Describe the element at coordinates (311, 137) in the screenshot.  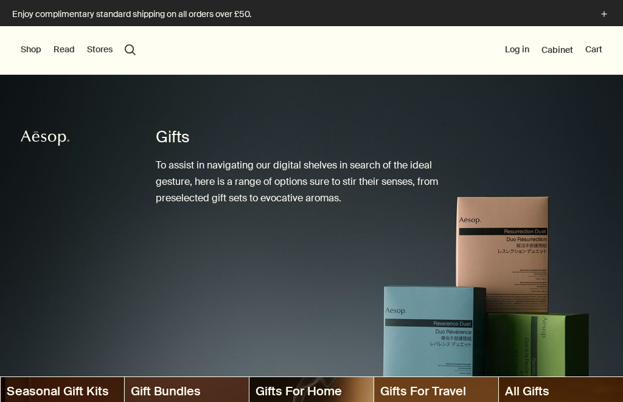
I see `h1: Gifts` at that location.